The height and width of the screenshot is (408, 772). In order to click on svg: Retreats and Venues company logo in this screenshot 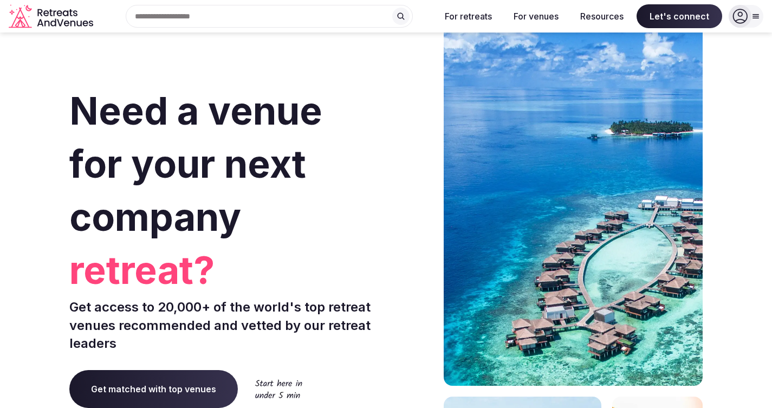, I will do `click(52, 16)`.